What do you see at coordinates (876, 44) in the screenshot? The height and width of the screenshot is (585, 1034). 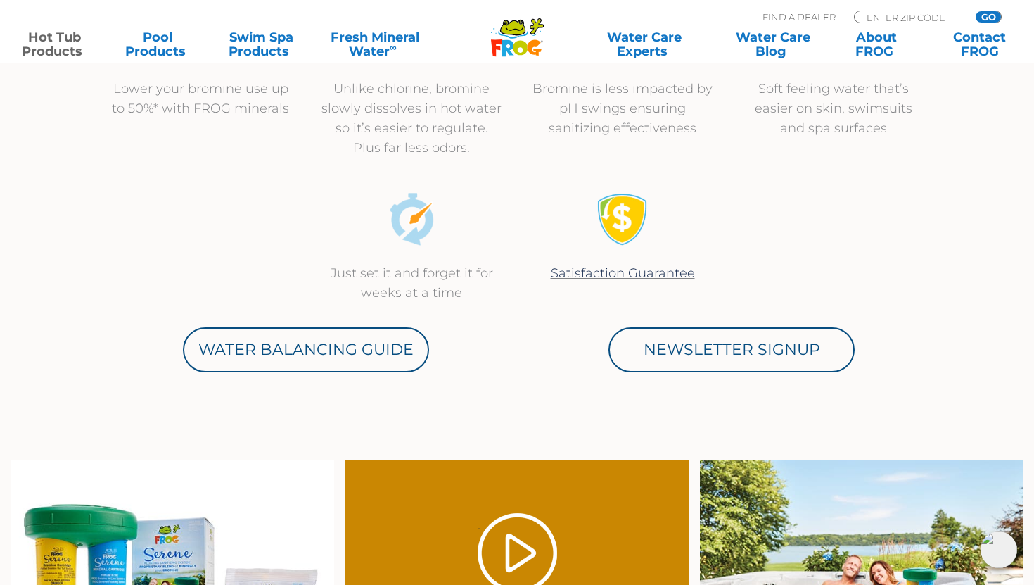 I see `a: AboutFROG` at bounding box center [876, 44].